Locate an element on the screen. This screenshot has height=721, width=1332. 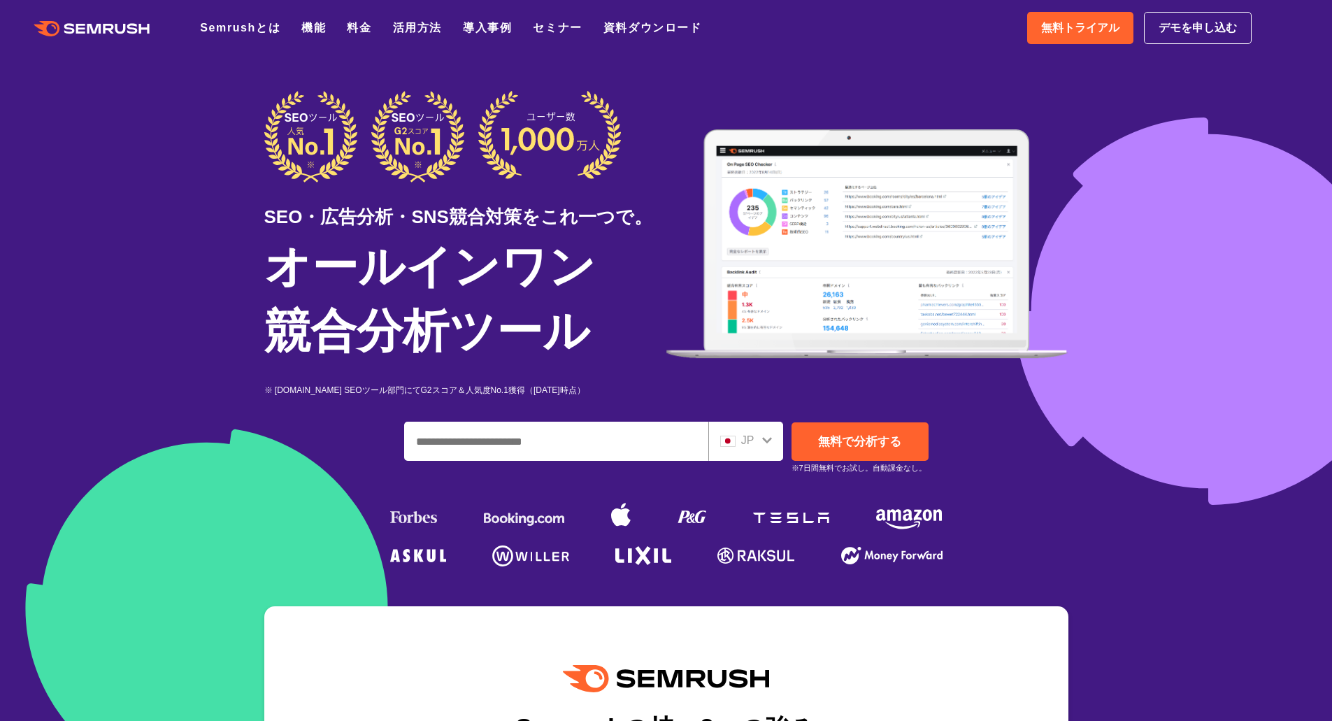
a: 活用方法 is located at coordinates (418, 27).